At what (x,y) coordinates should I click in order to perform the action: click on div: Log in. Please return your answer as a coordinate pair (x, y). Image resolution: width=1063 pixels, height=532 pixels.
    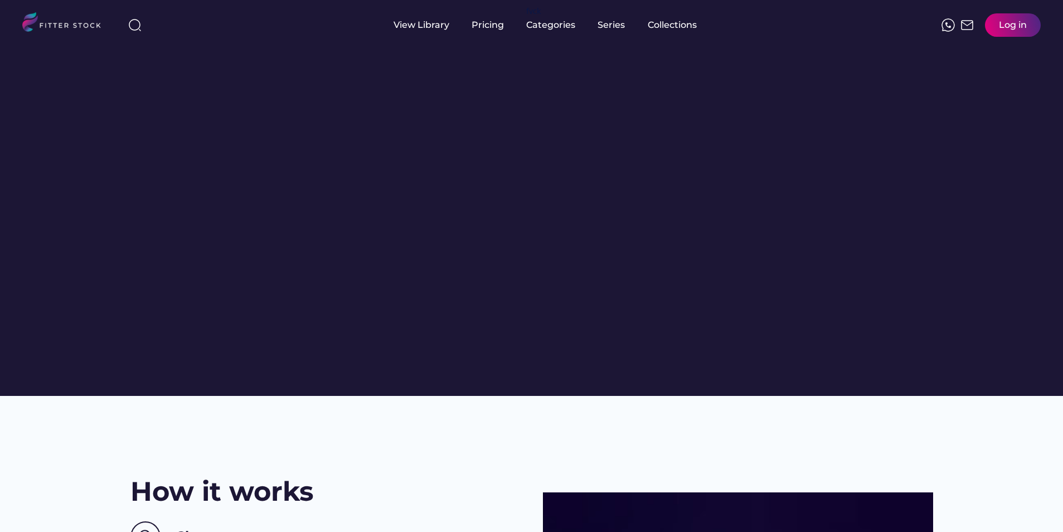
    Looking at the image, I should click on (1013, 25).